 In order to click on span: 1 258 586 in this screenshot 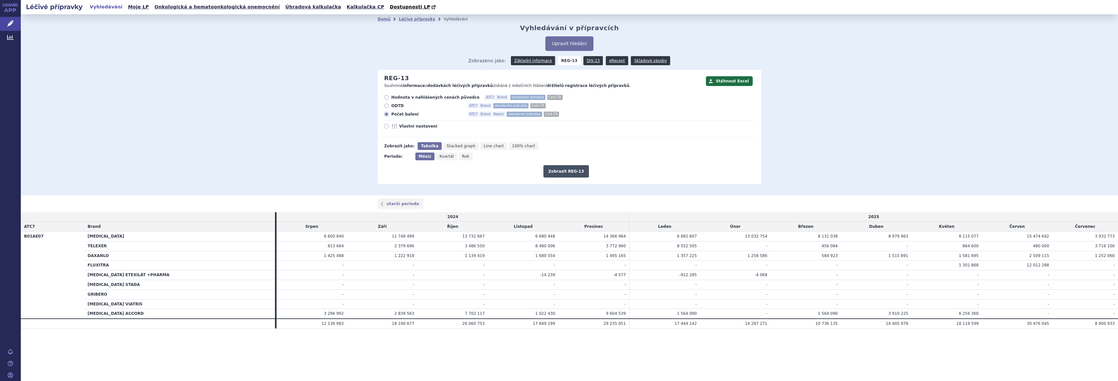, I will do `click(757, 256)`.